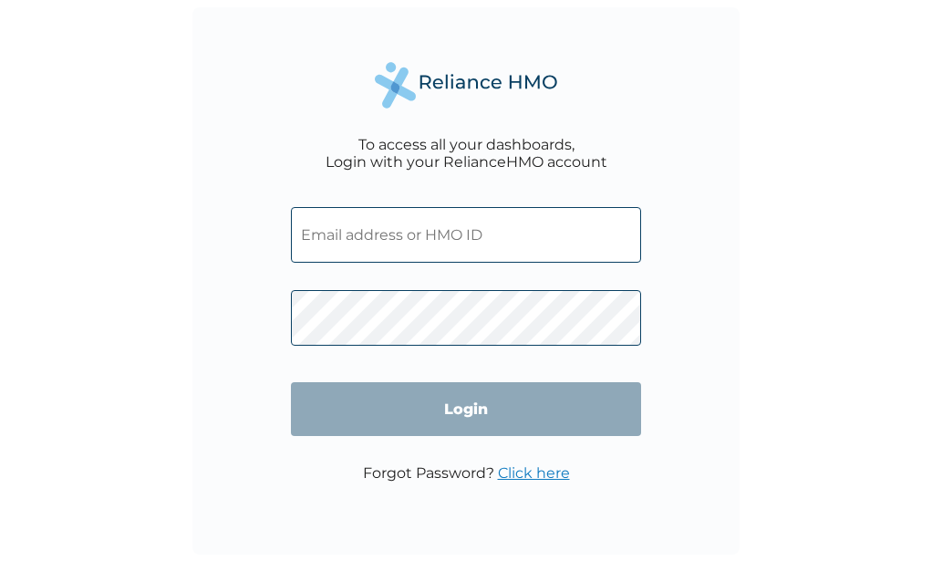  I want to click on input: Login, so click(466, 409).